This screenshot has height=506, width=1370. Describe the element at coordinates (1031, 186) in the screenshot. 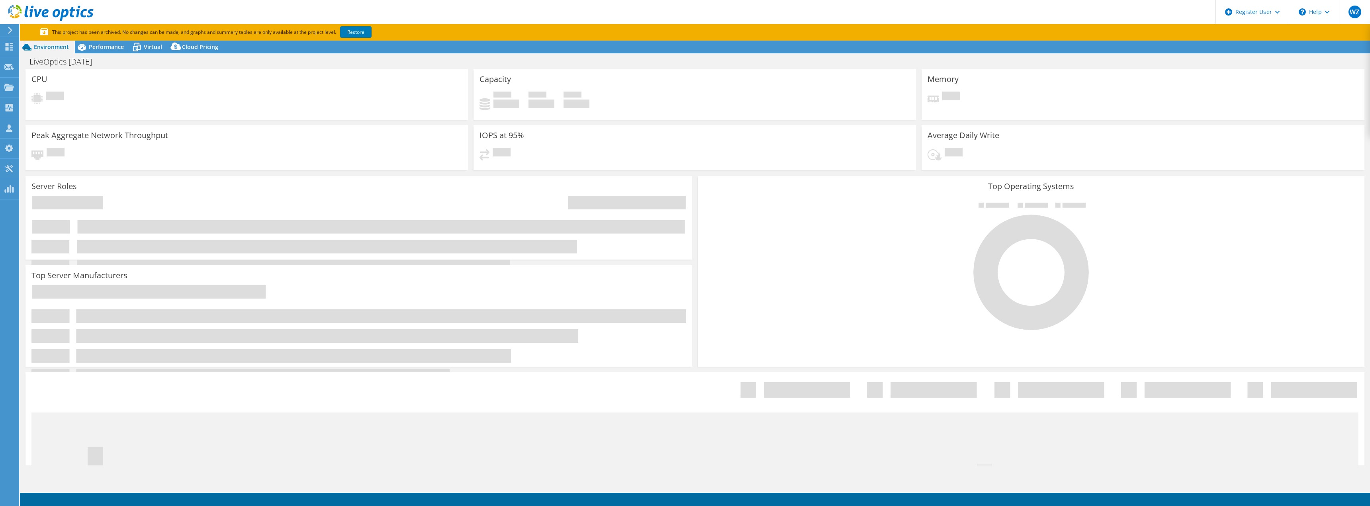

I see `h3: Top Operating Systems` at that location.